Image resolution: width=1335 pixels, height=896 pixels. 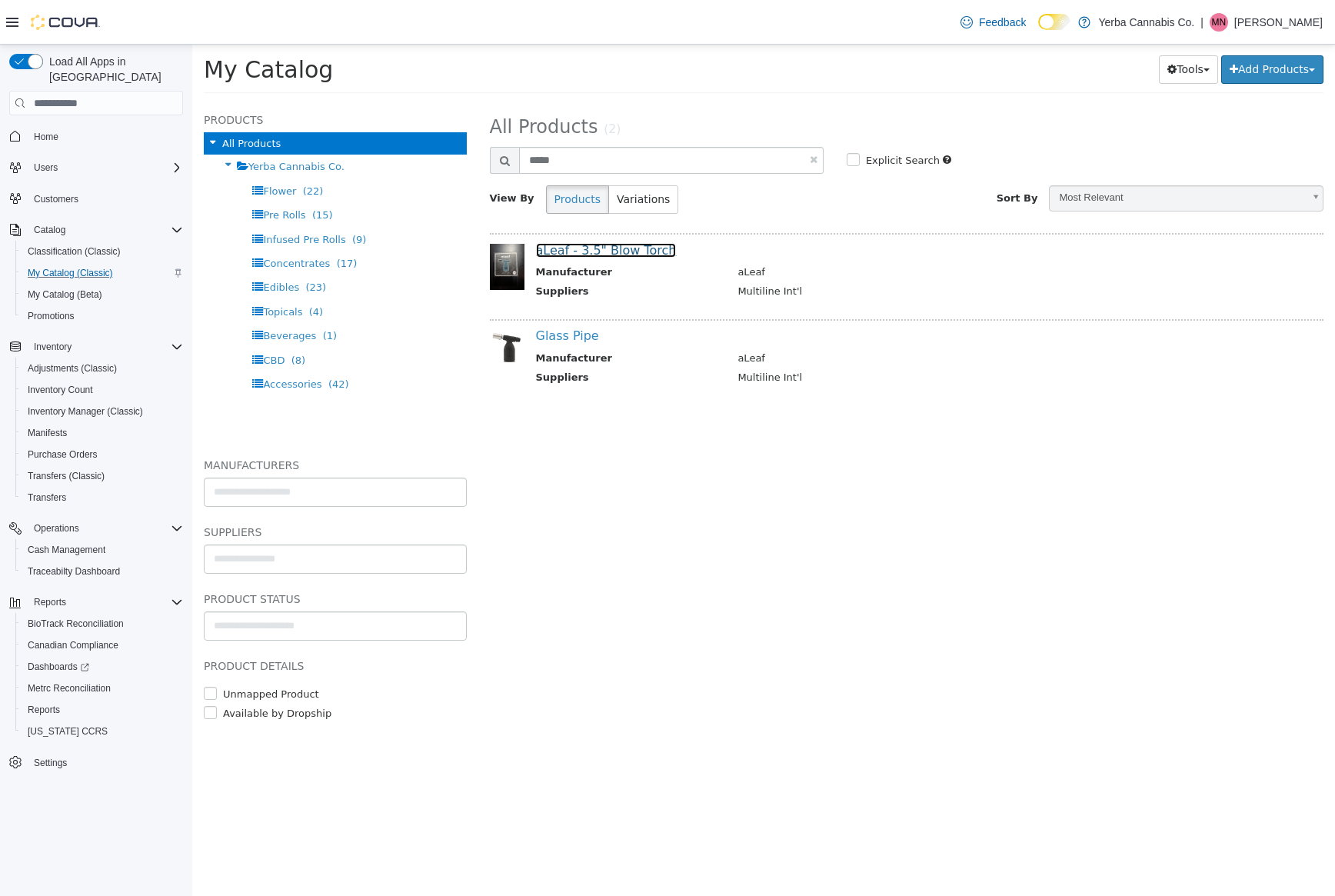 What do you see at coordinates (1080, 24) in the screenshot?
I see `button: Add Products` at bounding box center [1080, 24].